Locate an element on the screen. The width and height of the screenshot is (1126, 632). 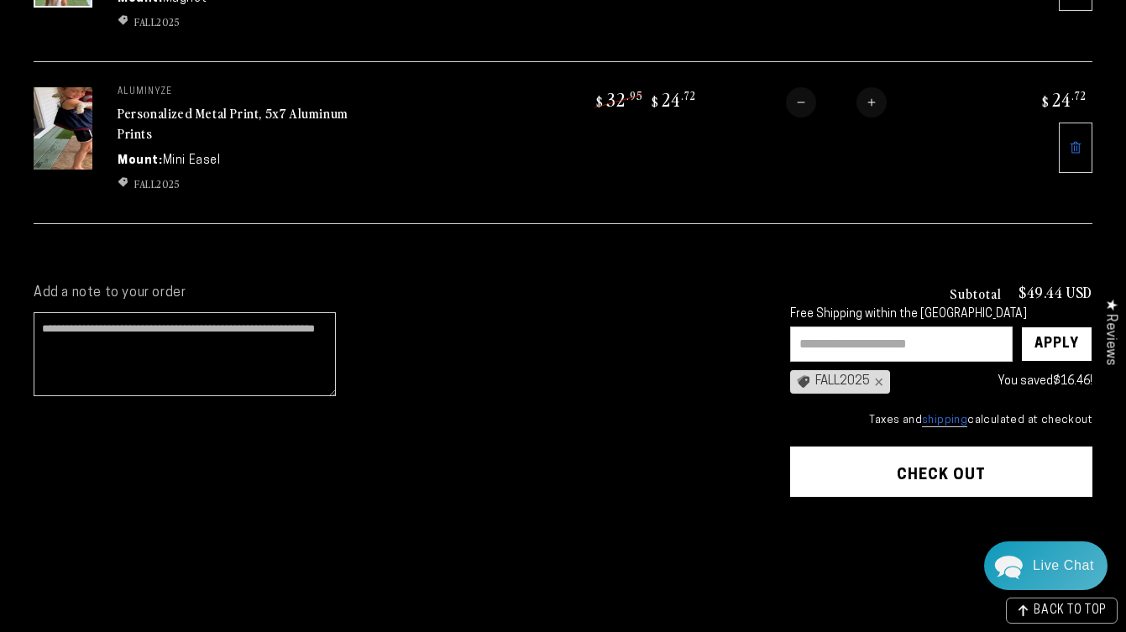
bdi: 32 is located at coordinates (618, 99).